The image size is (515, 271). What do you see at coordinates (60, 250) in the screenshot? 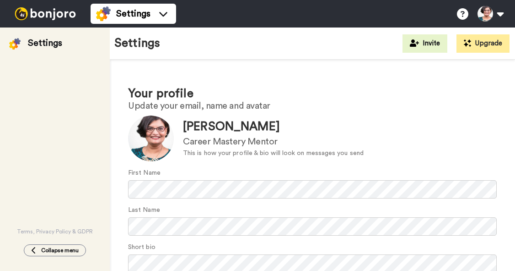
I see `span: Collapse menu` at bounding box center [60, 250].